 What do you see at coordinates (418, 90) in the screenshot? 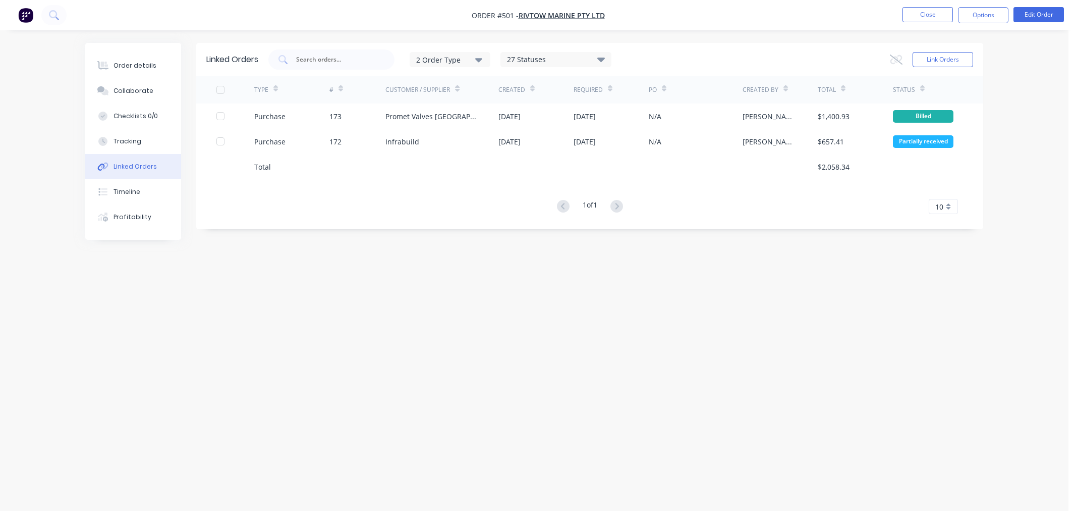
I see `div: Customer / Supplier` at bounding box center [418, 90].